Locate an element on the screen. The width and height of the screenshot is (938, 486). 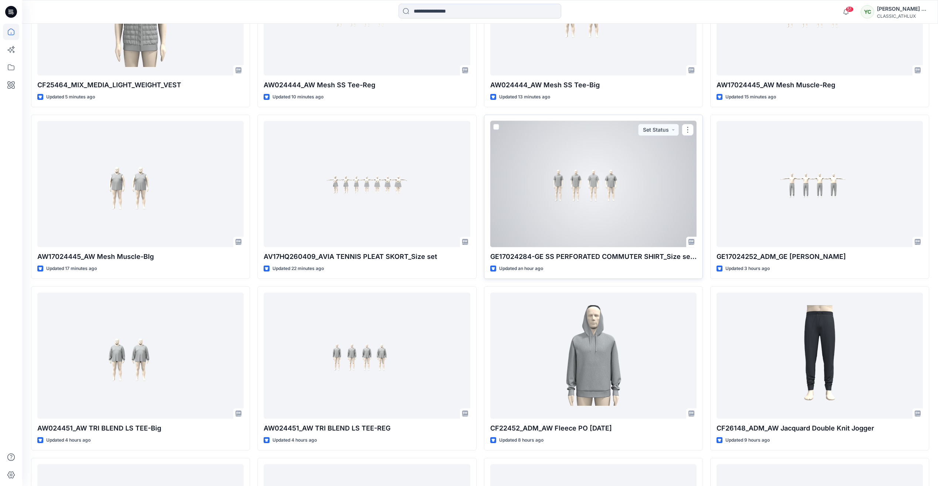
p: AW17024445_AW Mesh Muscle-BIg is located at coordinates (141, 257).